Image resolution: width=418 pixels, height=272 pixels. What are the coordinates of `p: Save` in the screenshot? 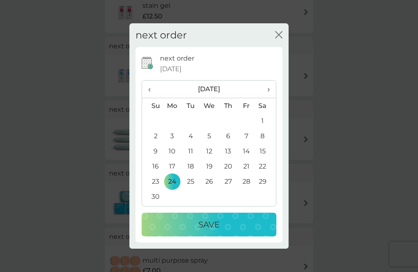 It's located at (209, 224).